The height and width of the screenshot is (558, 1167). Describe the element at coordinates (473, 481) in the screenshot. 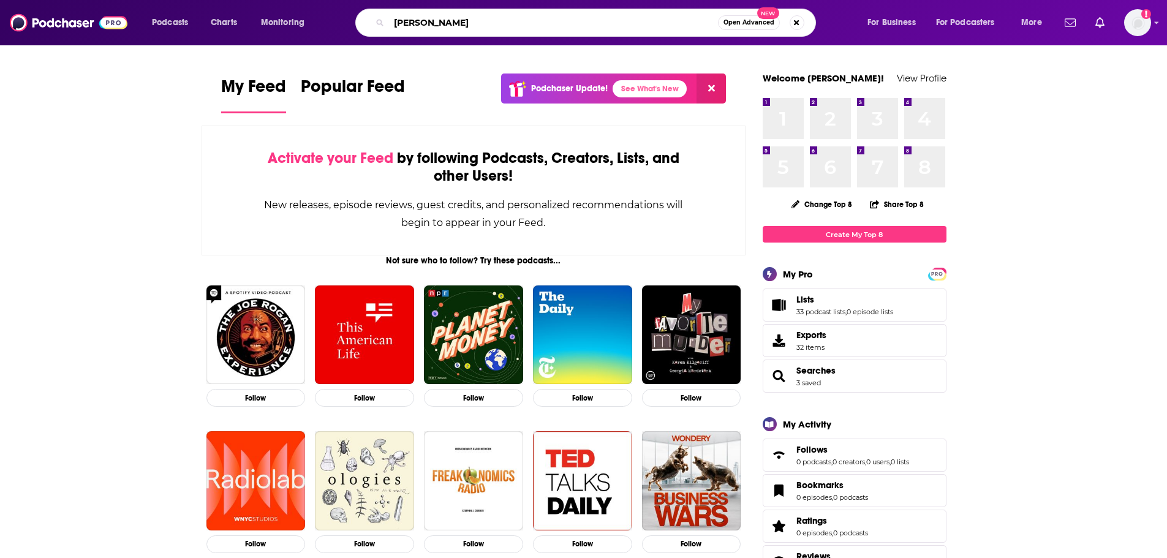

I see `a: Freakonomics Radio` at that location.